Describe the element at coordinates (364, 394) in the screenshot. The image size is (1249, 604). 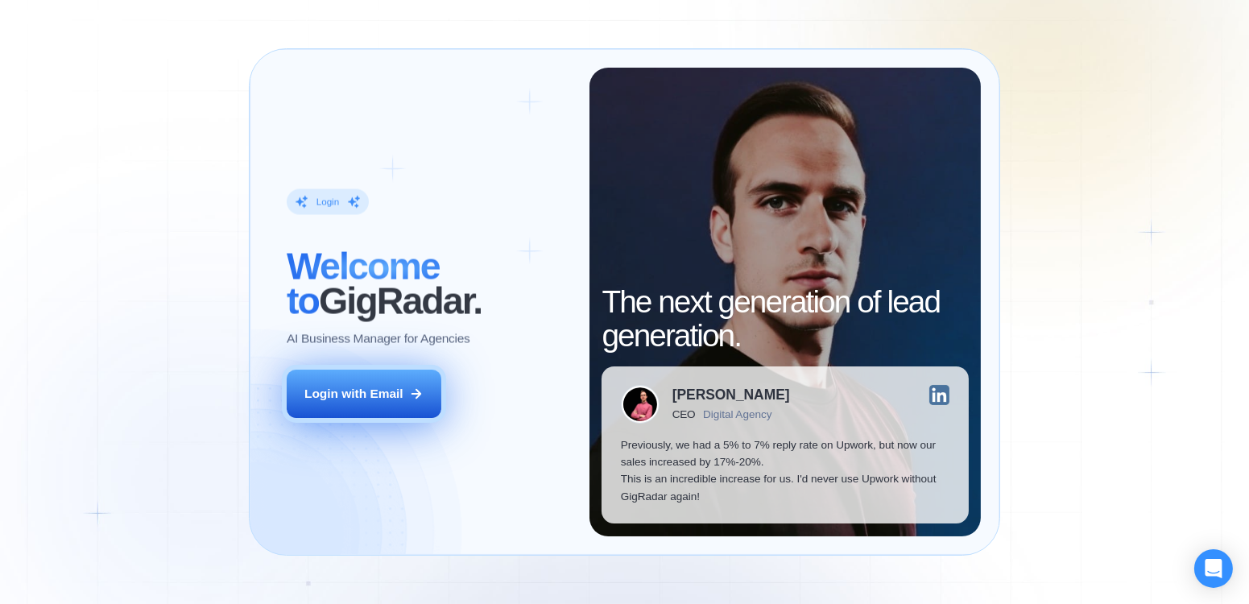
I see `button: Login with Email` at that location.